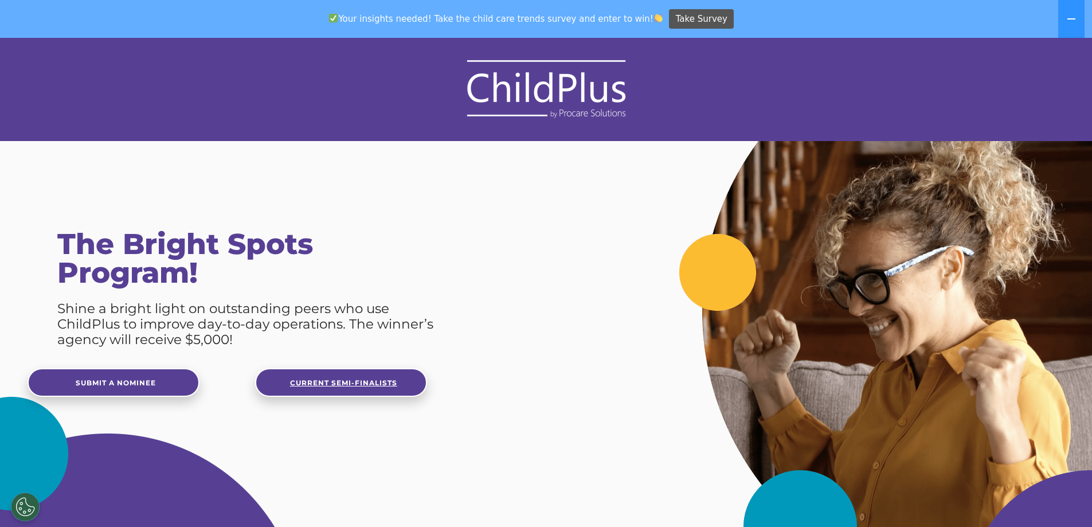 The image size is (1092, 527). I want to click on img: ChildPlus_Logo-ByPC-White, so click(546, 89).